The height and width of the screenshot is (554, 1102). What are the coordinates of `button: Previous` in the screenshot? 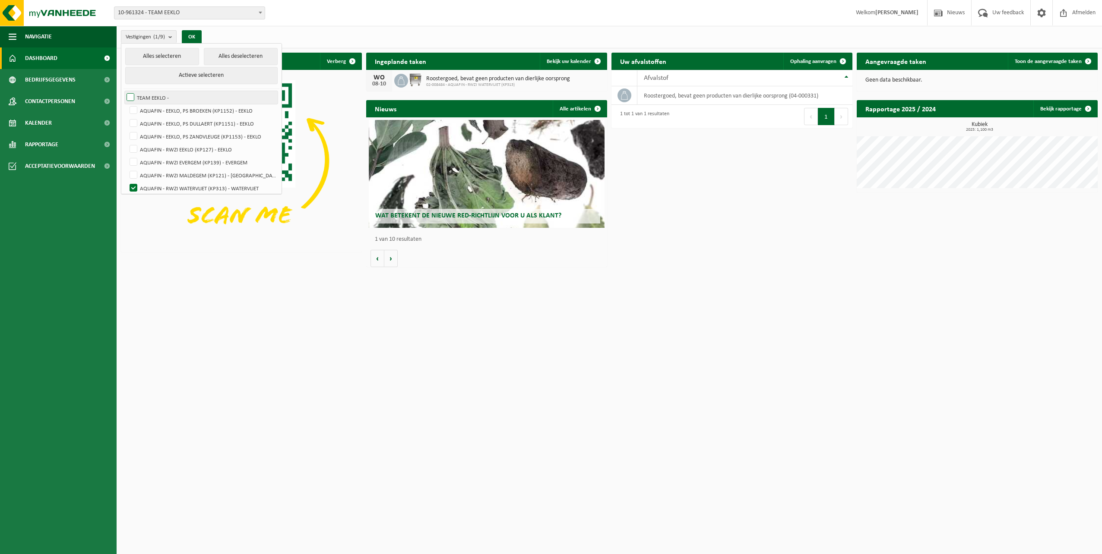 It's located at (811, 117).